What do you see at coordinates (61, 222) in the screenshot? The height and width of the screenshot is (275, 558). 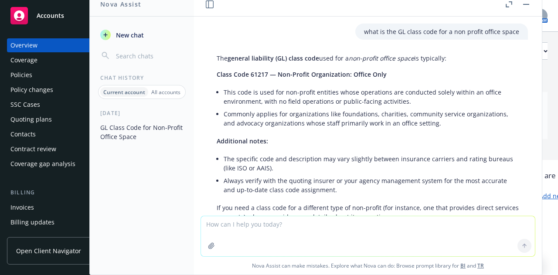 I see `a: Billing updates` at bounding box center [61, 222].